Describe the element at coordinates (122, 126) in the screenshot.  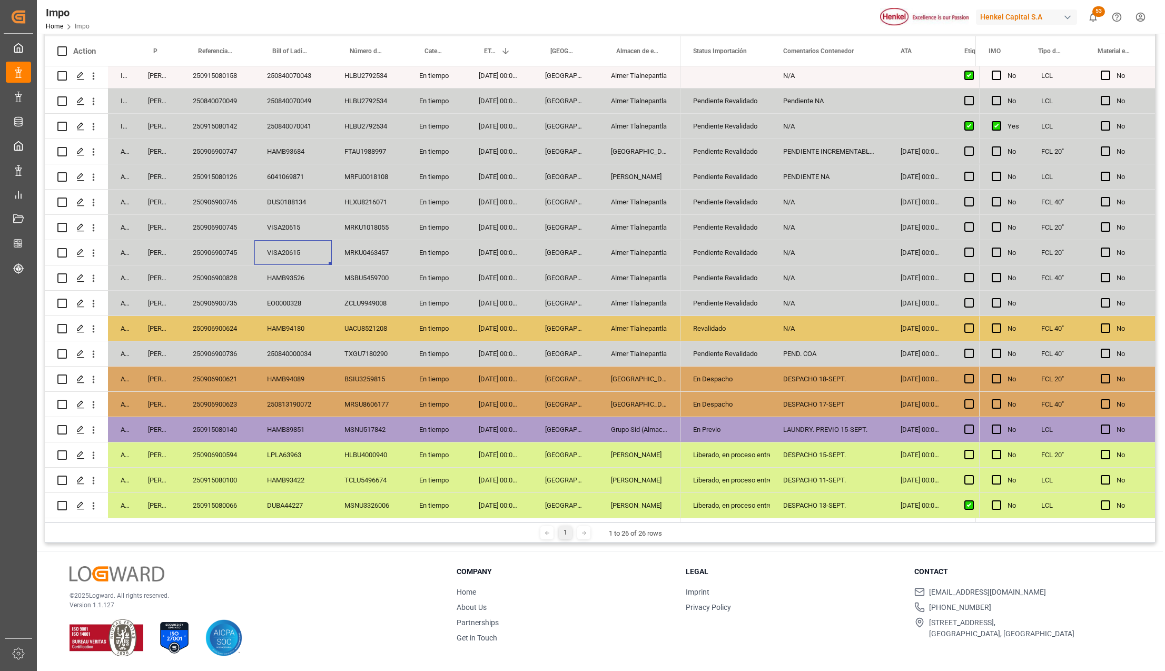
I see `div: In progress` at that location.